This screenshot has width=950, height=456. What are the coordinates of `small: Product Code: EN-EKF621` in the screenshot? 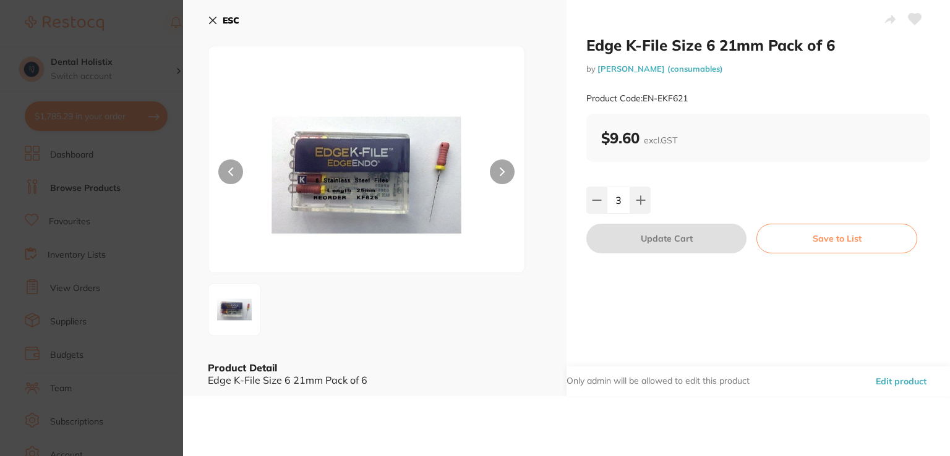 It's located at (637, 98).